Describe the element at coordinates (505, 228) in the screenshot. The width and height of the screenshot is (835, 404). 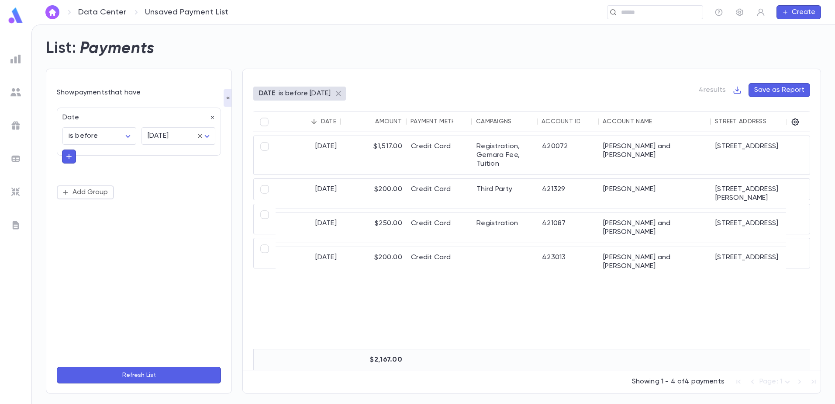
I see `div: Registration` at that location.